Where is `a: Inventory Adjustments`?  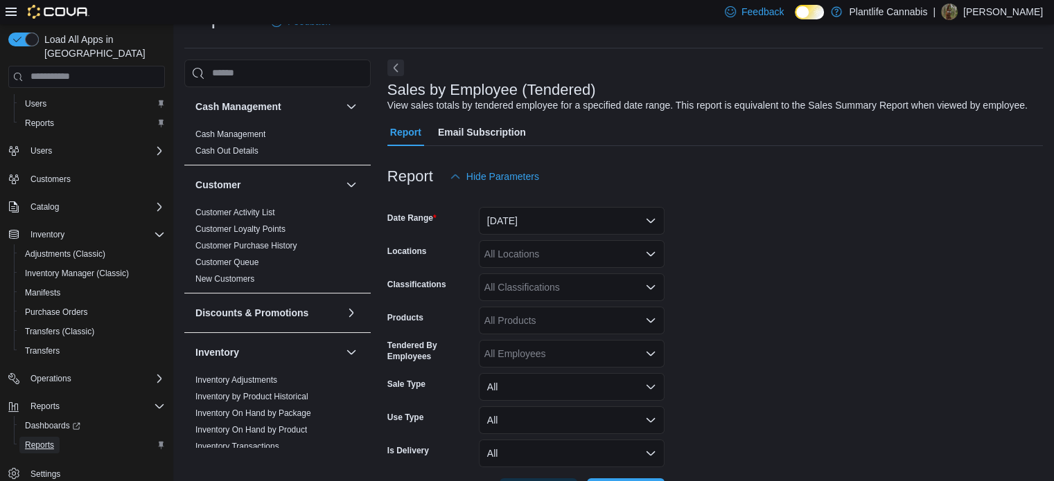 a: Inventory Adjustments is located at coordinates (236, 380).